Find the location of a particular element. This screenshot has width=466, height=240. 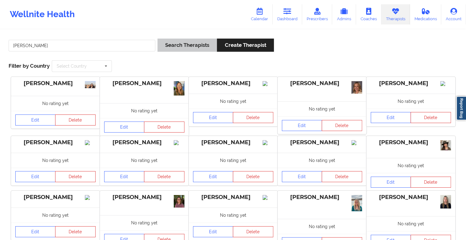

a: Report Bug is located at coordinates (461, 108).